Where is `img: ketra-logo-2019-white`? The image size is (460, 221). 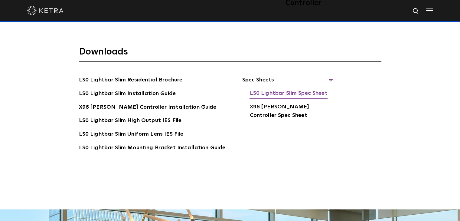
img: ketra-logo-2019-white is located at coordinates (45, 11).